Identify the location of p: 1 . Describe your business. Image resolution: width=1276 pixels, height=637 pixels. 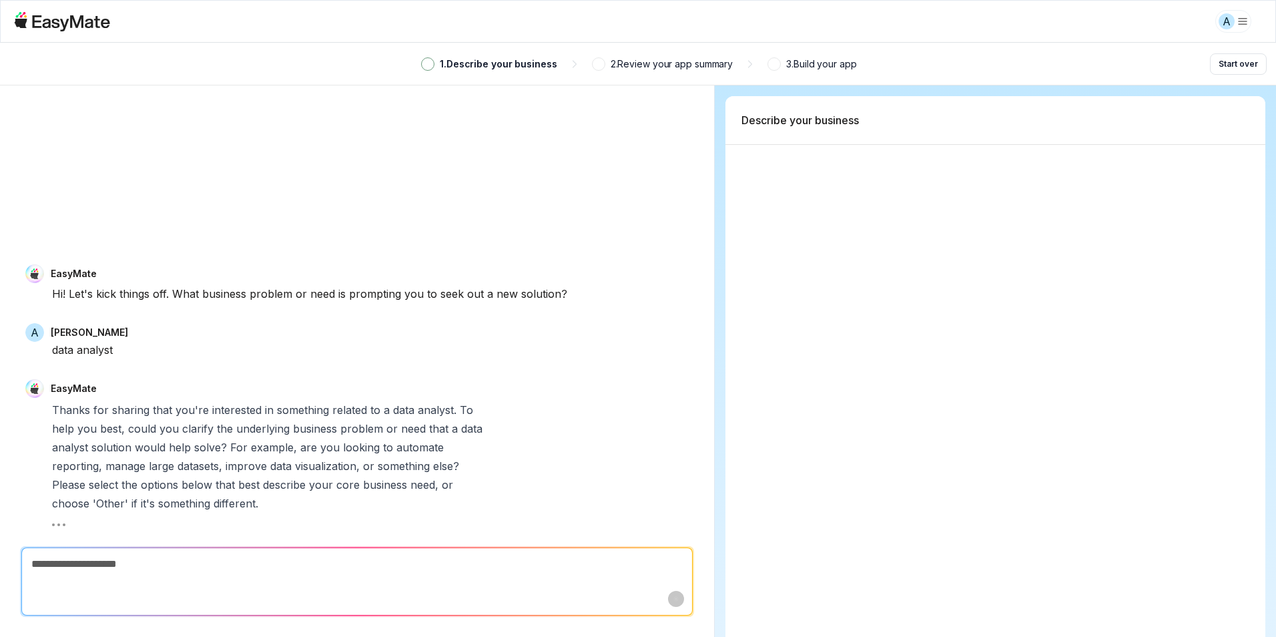
(498, 64).